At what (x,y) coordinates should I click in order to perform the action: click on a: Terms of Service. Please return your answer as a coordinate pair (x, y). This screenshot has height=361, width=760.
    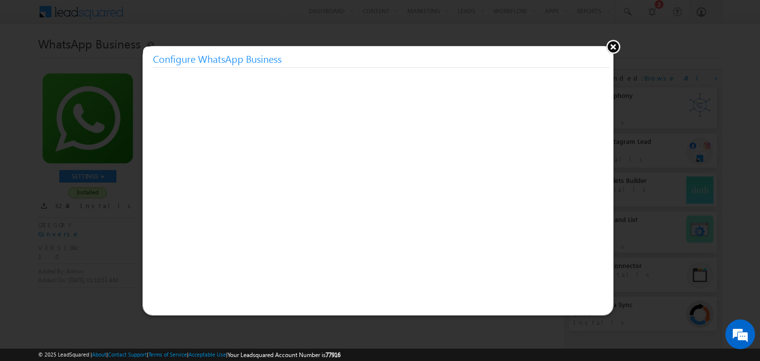
    Looking at the image, I should click on (168, 354).